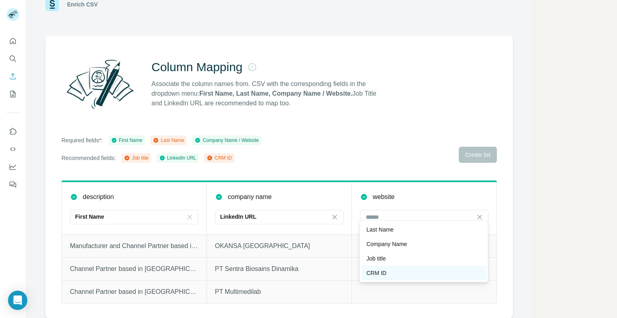  Describe the element at coordinates (238, 216) in the screenshot. I see `p: LinkedIn URL` at that location.